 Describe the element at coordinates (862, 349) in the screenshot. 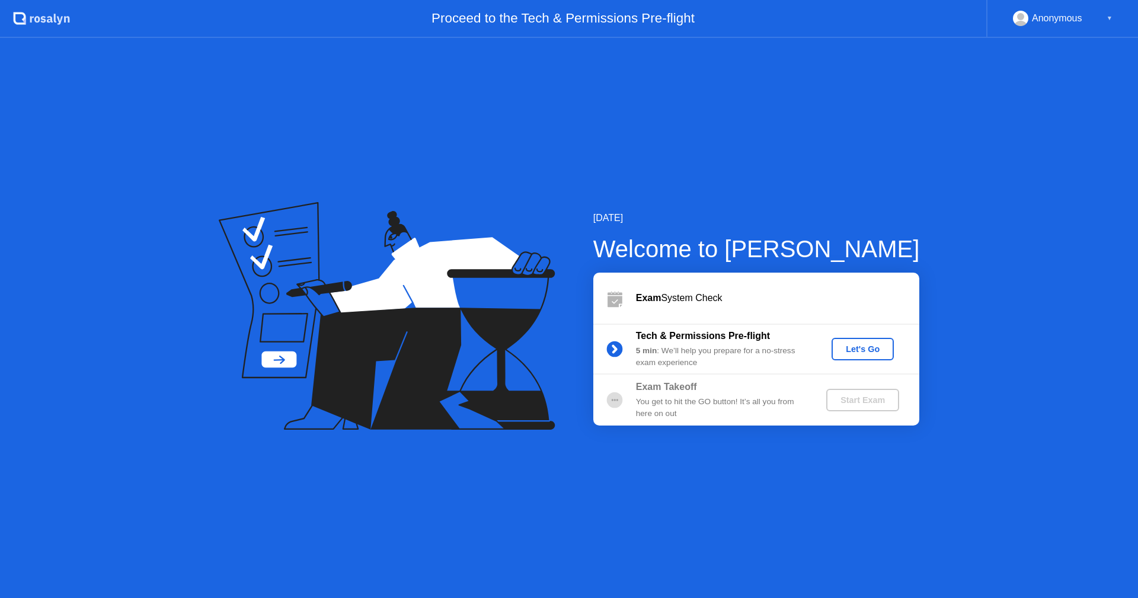

I see `button: Let's Go` at that location.